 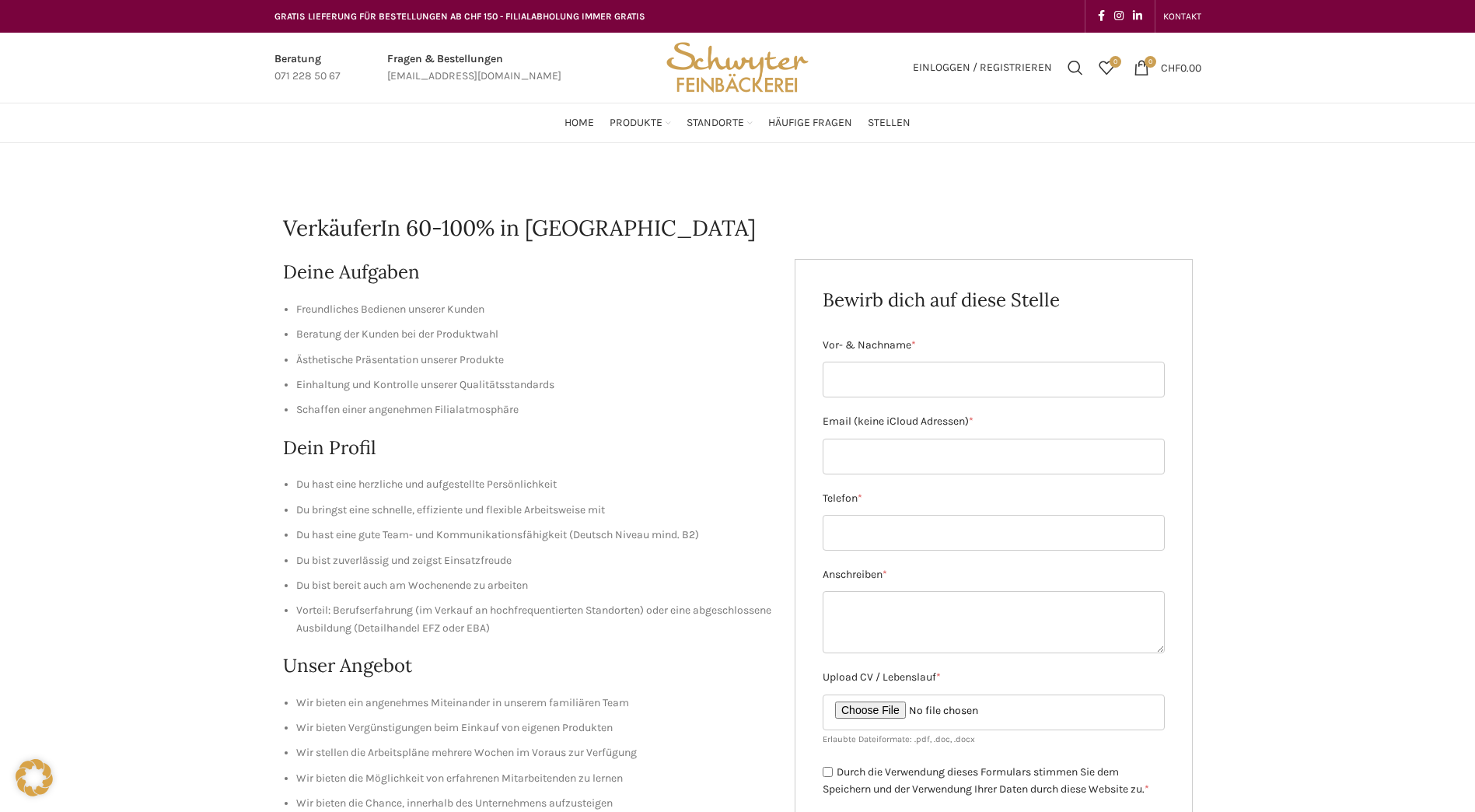 I want to click on img: Bäckerei Schwyter, so click(x=738, y=68).